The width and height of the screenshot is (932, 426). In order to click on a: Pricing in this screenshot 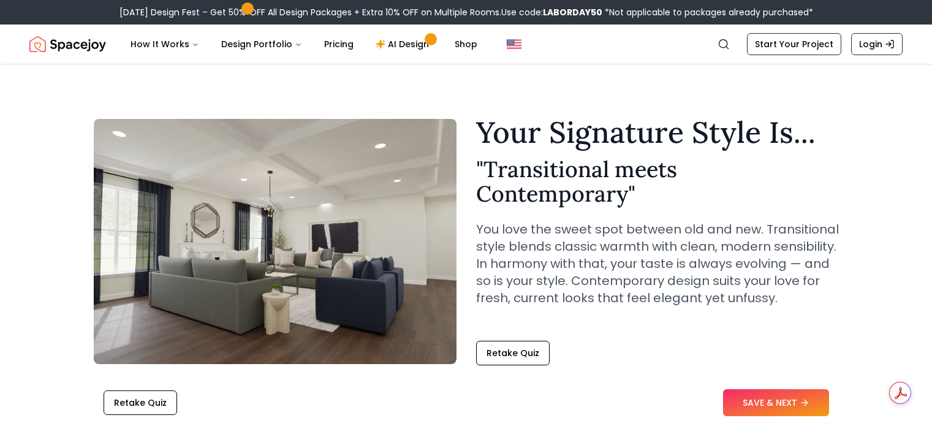, I will do `click(339, 44)`.